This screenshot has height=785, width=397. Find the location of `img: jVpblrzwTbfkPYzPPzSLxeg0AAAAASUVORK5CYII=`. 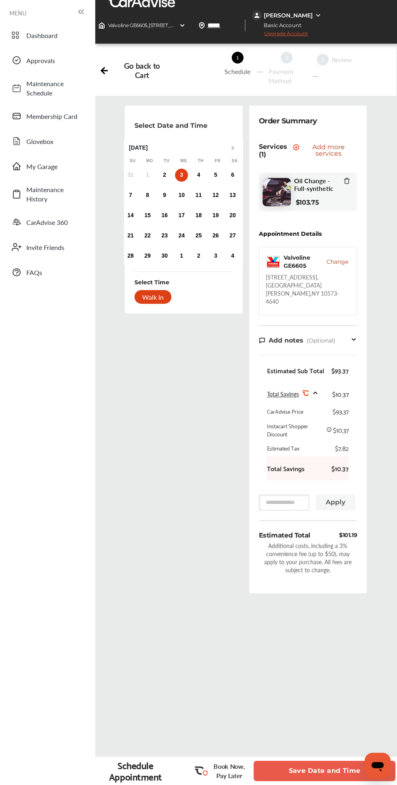

img: jVpblrzwTbfkPYzPPzSLxeg0AAAAASUVORK5CYII= is located at coordinates (257, 15).